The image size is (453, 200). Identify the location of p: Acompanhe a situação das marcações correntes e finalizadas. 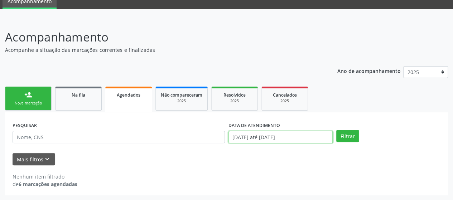
(160, 50).